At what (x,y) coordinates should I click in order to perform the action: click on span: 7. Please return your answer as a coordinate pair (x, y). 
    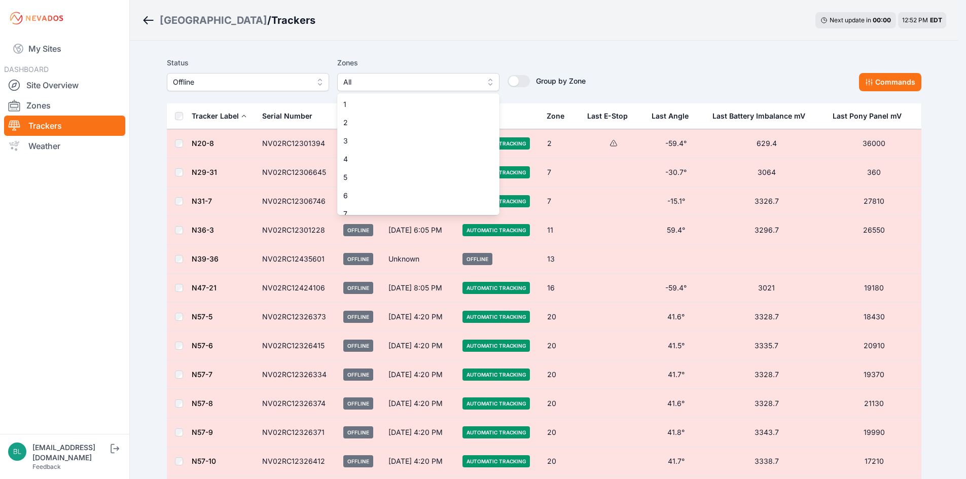
    Looking at the image, I should click on (412, 214).